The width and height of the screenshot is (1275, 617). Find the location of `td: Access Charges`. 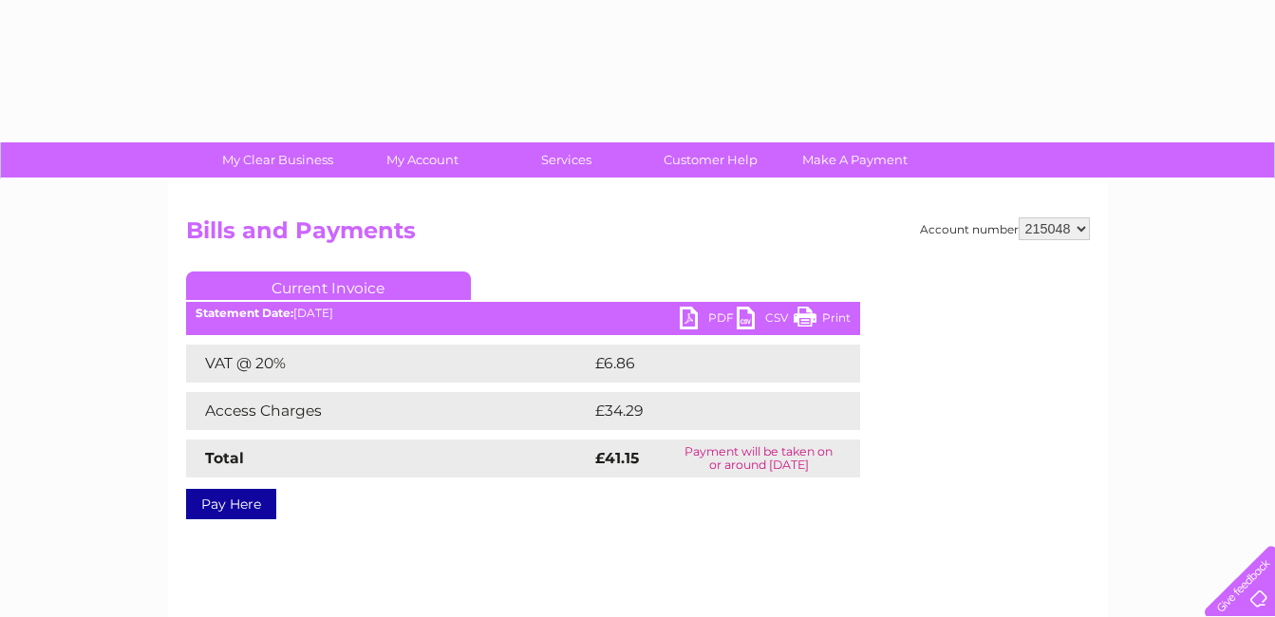

td: Access Charges is located at coordinates (388, 411).